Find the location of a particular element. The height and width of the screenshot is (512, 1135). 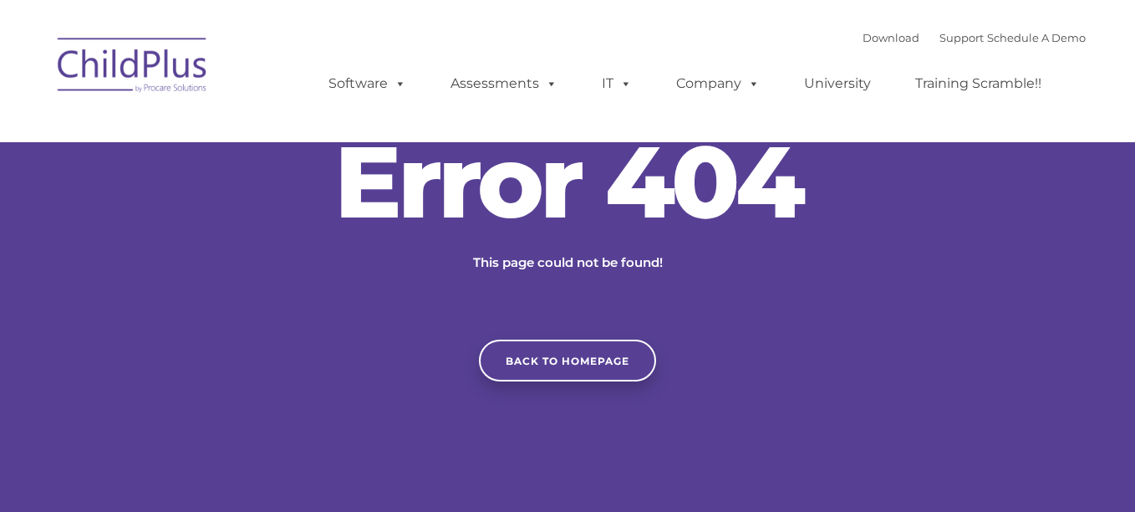

a: Support is located at coordinates (961, 38).